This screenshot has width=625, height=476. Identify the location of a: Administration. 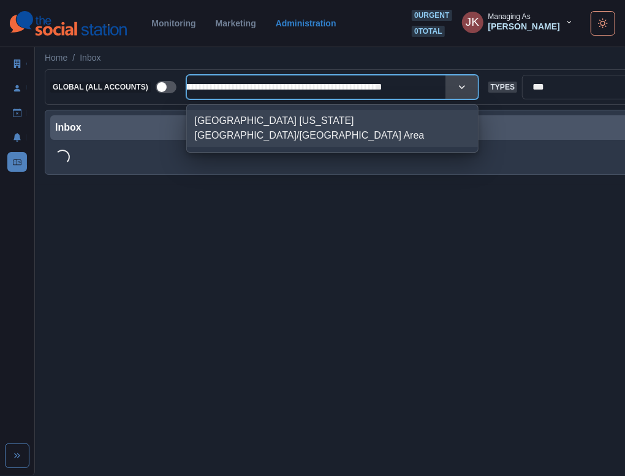
(306, 23).